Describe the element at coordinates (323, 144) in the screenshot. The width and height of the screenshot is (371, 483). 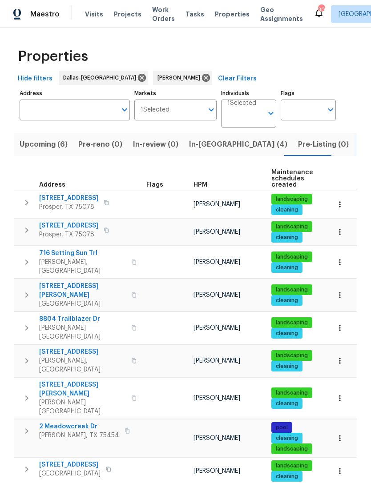
I see `span: Pre-Listing (0)` at that location.